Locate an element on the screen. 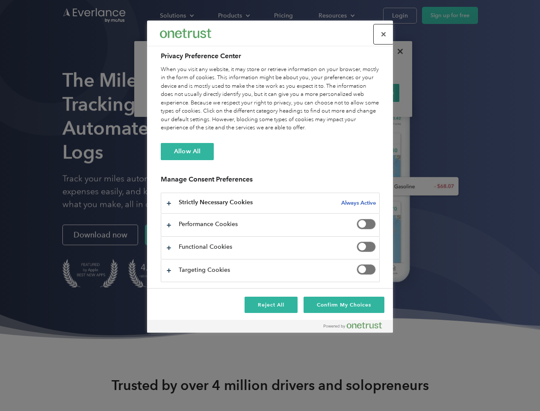  div: Preference center is located at coordinates (270, 176).